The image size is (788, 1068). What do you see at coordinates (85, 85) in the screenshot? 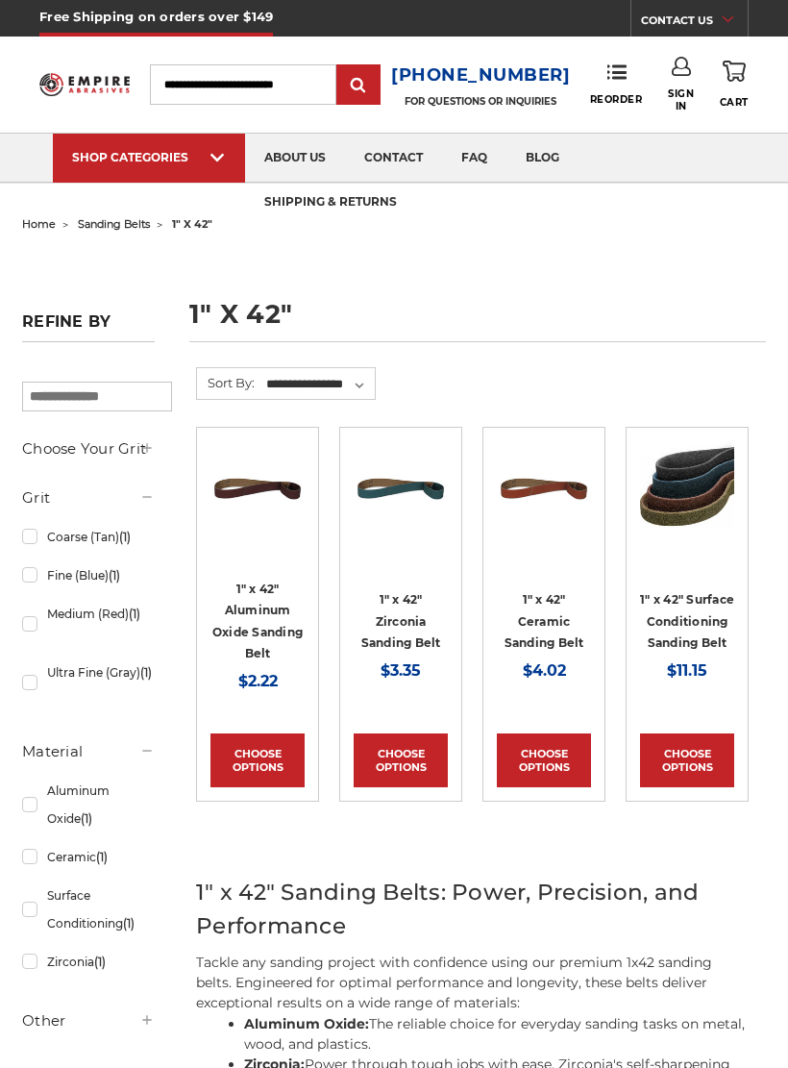
I see `img: Empire Abrasives` at bounding box center [85, 85].